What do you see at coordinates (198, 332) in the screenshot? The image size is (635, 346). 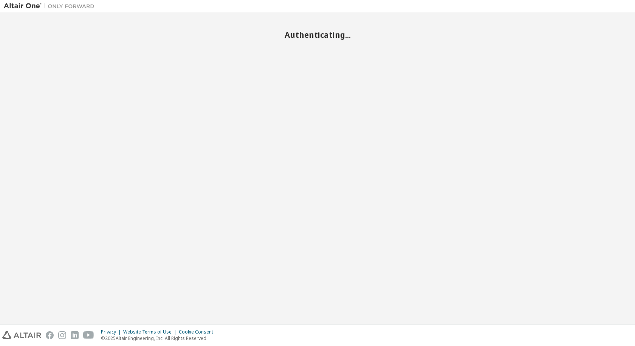 I see `div: Cookie Consent` at bounding box center [198, 332].